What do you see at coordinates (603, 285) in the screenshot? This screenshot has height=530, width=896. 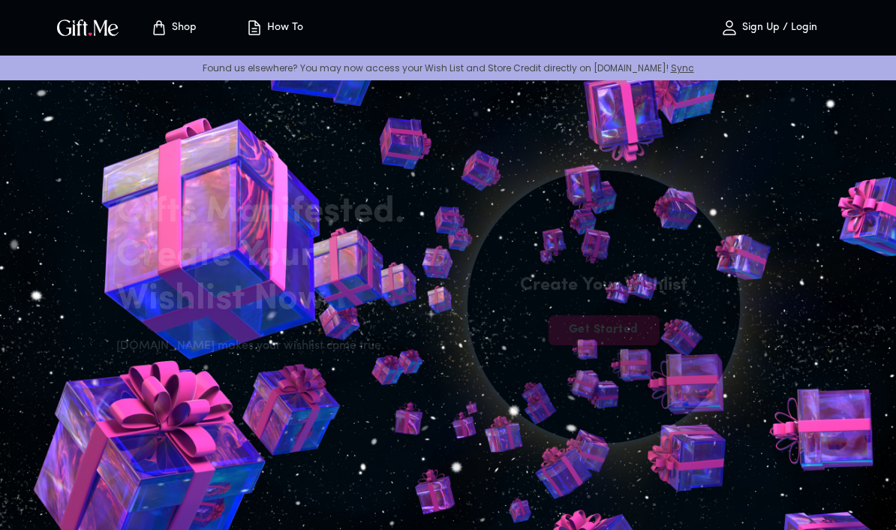 I see `h4: Create Your Wishlist` at bounding box center [603, 285].